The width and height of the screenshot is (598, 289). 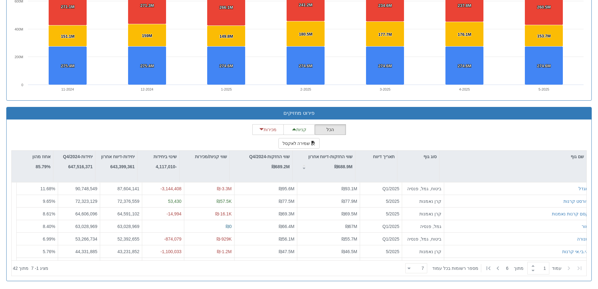 I want to click on div: 8.40 %, so click(x=37, y=226).